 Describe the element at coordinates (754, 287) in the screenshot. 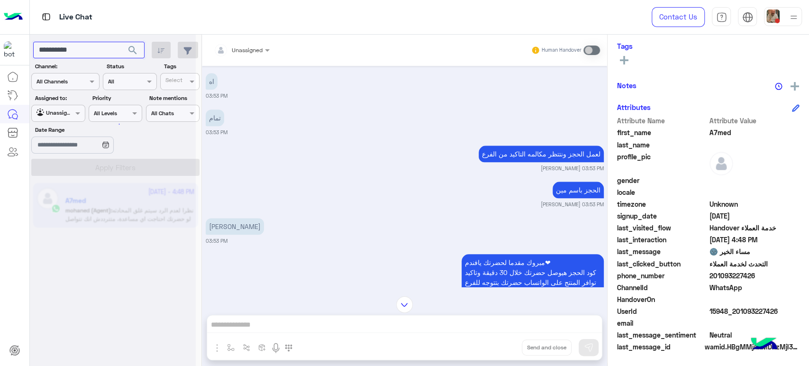

I see `span: 2` at that location.